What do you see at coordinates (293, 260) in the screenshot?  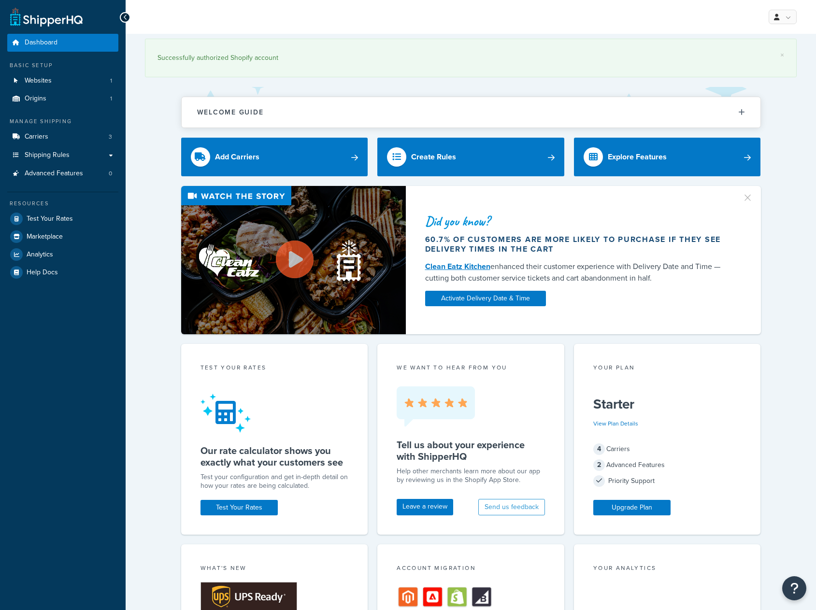 I see `img: Video thumbnail` at bounding box center [293, 260].